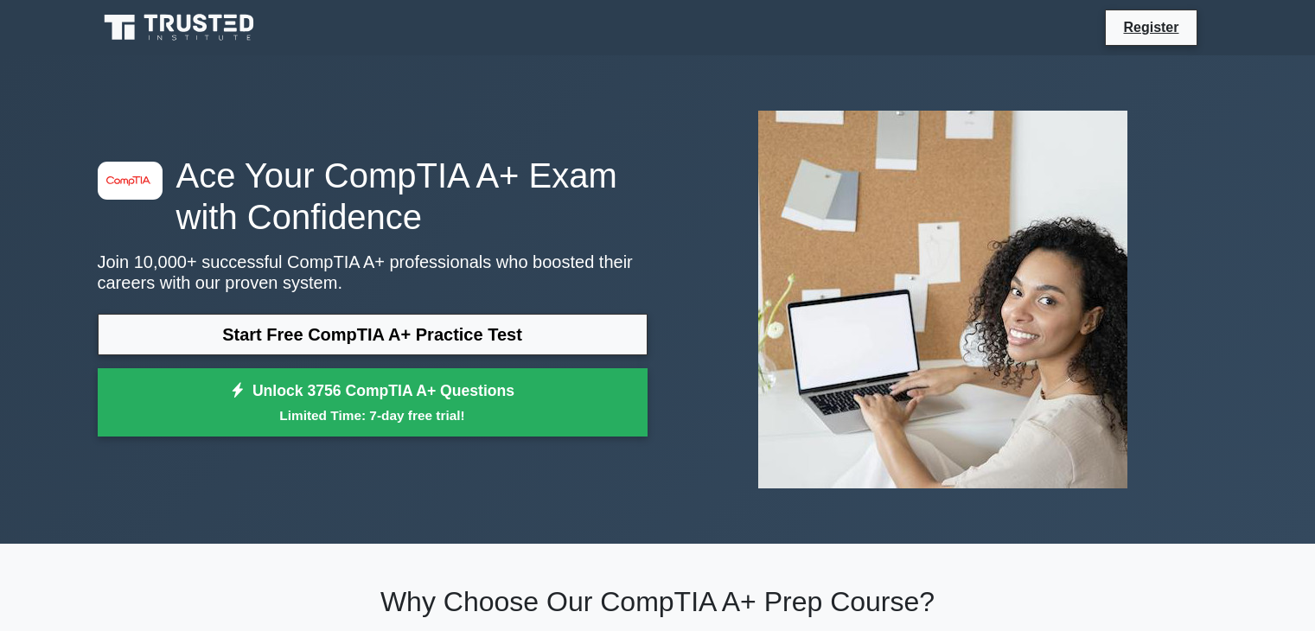 The width and height of the screenshot is (1315, 631). I want to click on a: Unlock 3756 CompTIA A+ QuestionsLimited Time: 7-day free trial!, so click(373, 403).